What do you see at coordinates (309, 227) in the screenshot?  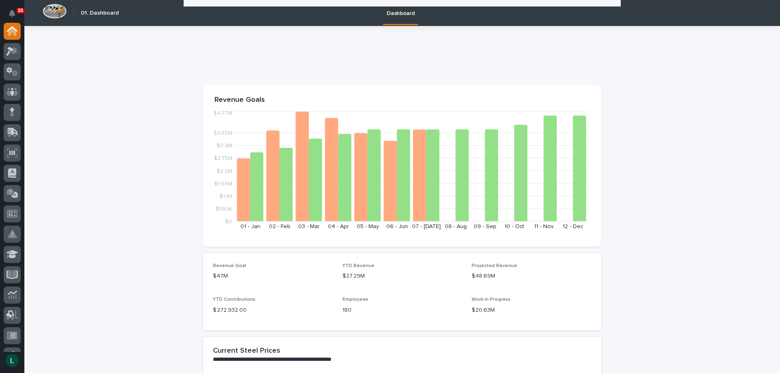 I see `text: 03 - Mar` at bounding box center [309, 227].